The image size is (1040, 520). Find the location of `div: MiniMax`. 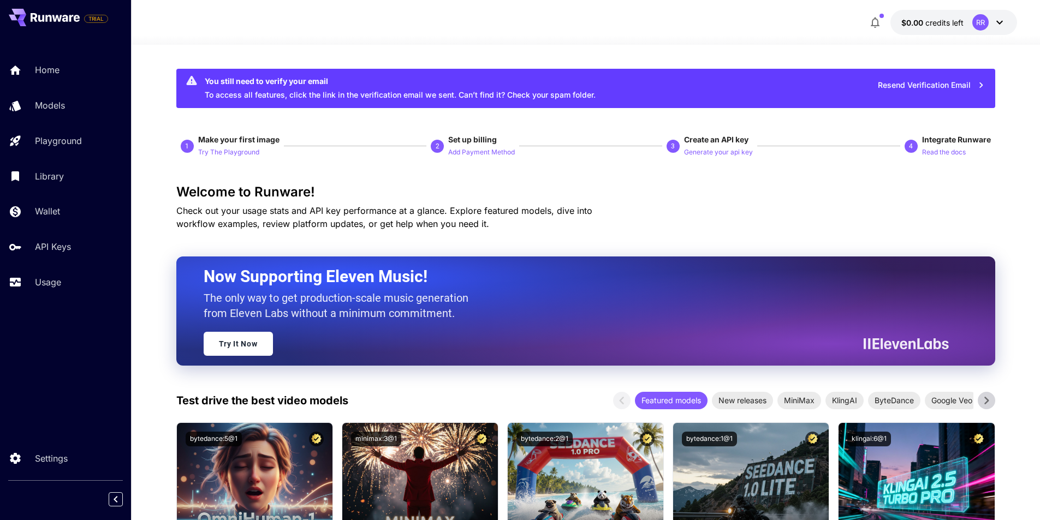

div: MiniMax is located at coordinates (799, 401).